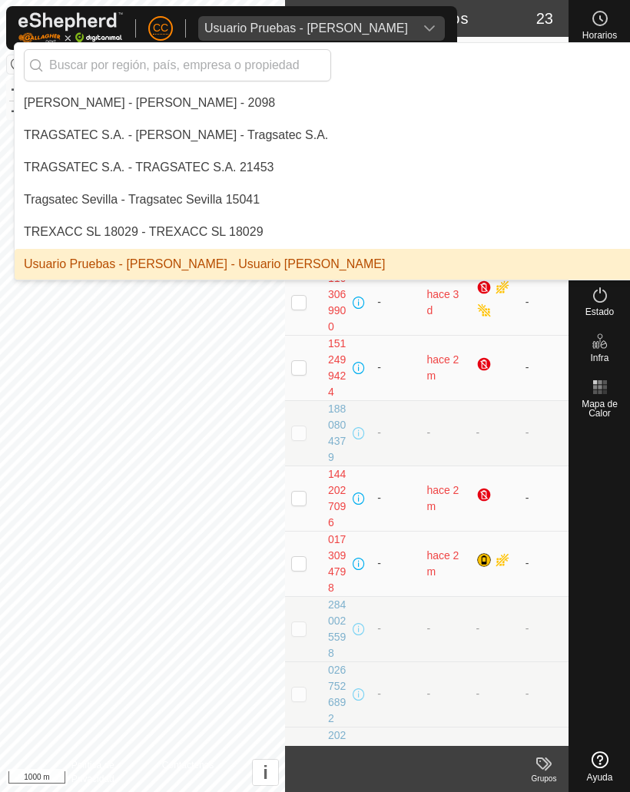 Image resolution: width=630 pixels, height=792 pixels. Describe the element at coordinates (108, 772) in the screenshot. I see `a: Política de Privacidad` at that location.